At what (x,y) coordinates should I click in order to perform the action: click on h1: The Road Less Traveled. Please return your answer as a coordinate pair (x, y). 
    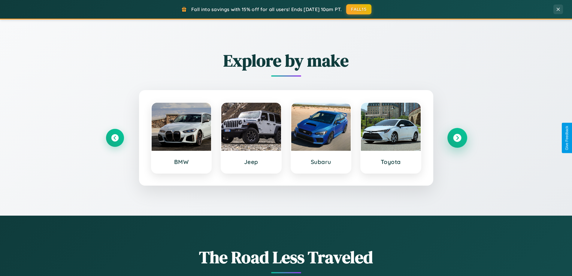
    Looking at the image, I should click on (286, 257).